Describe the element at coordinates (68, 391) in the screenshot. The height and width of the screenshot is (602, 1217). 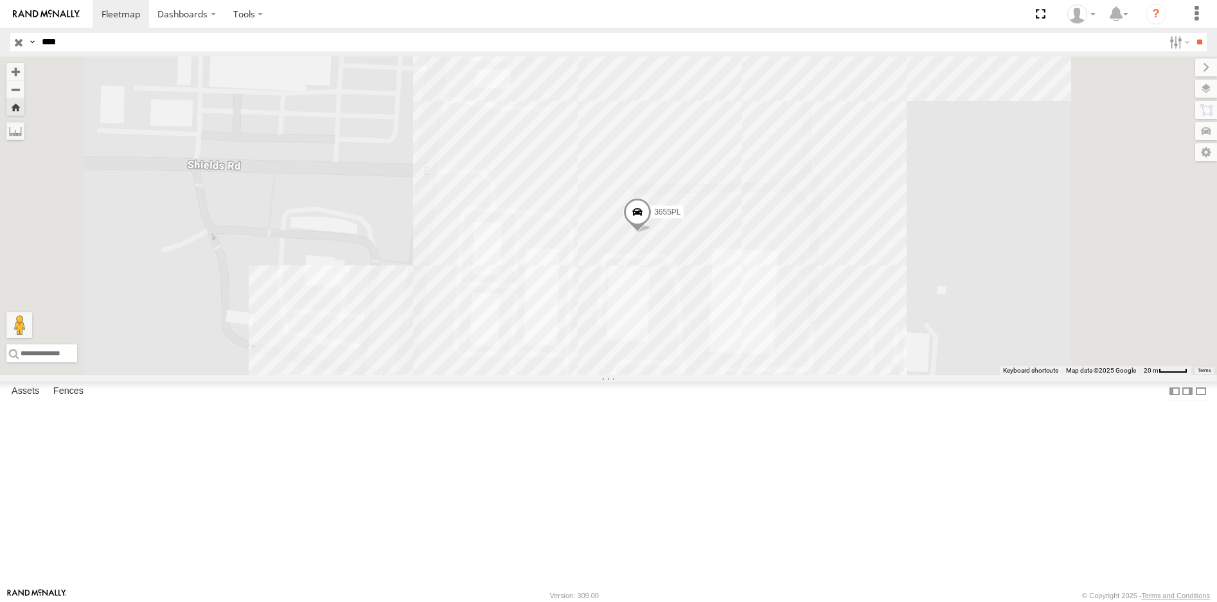
I see `label: Fences` at that location.